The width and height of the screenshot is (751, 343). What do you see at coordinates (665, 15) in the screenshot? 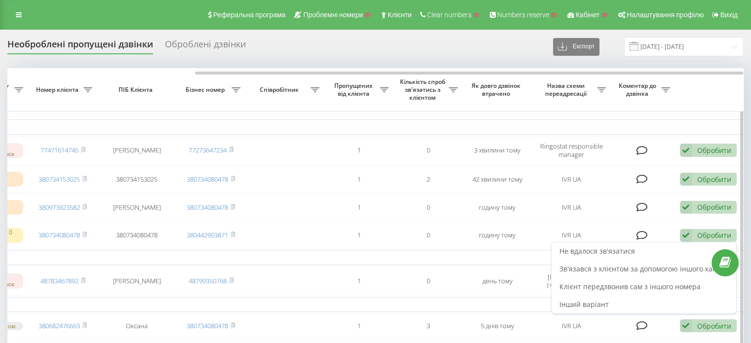
I see `span: Налаштування профілю` at bounding box center [665, 15].